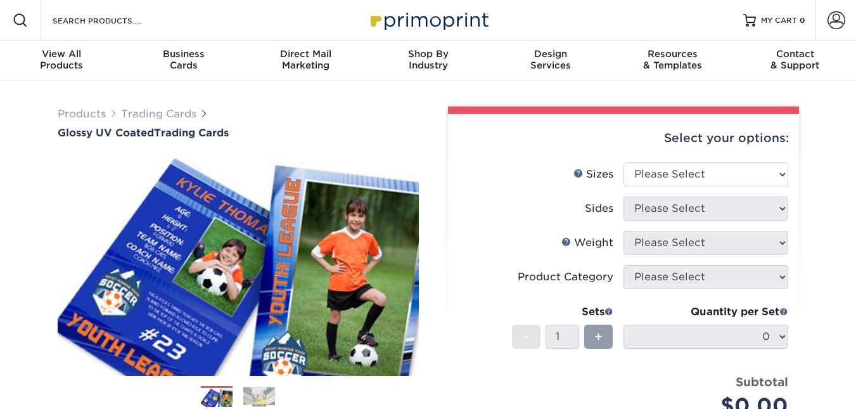  I want to click on span: 0, so click(802, 20).